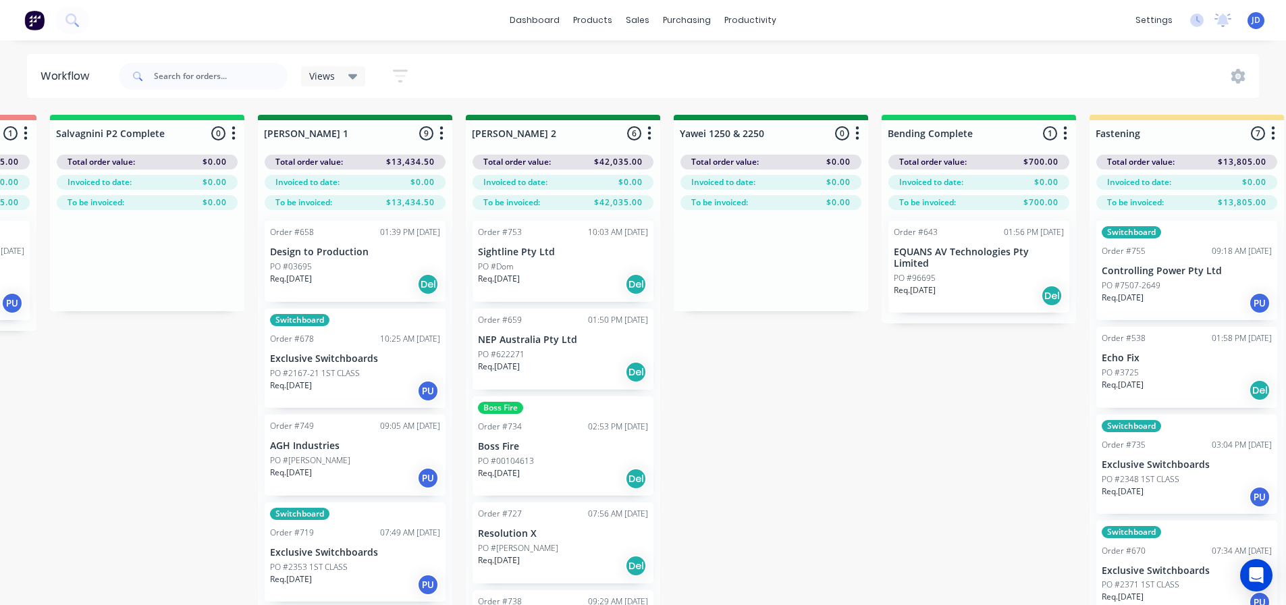 The image size is (1286, 605). I want to click on p: EQUANS AV Technologies Pty Limited, so click(979, 258).